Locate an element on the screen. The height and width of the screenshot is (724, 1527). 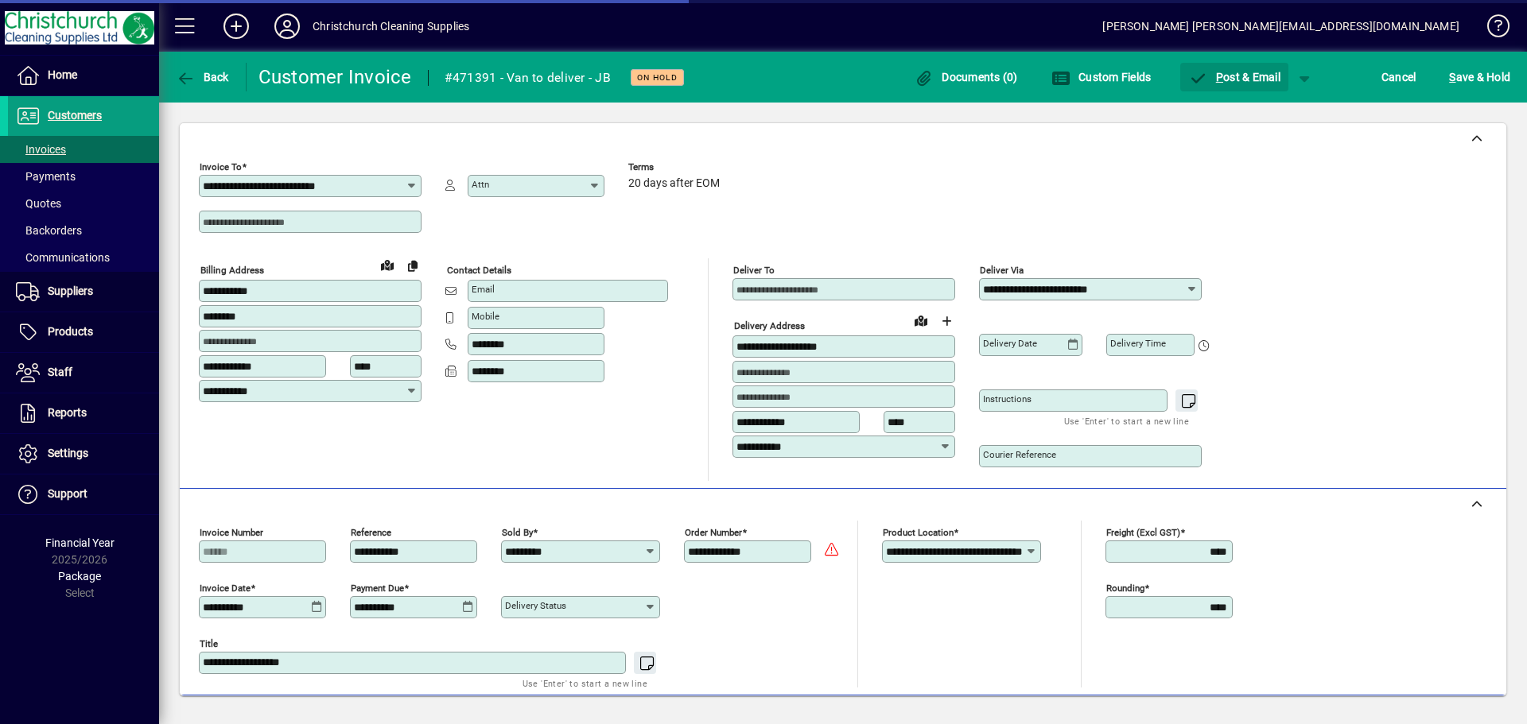
span: Financial Year is located at coordinates (80, 543).